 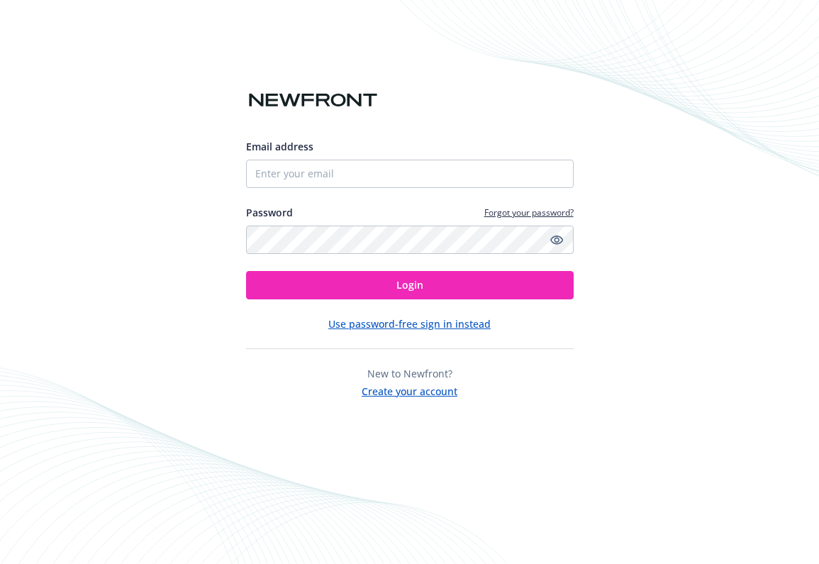 I want to click on label: Password, so click(x=269, y=212).